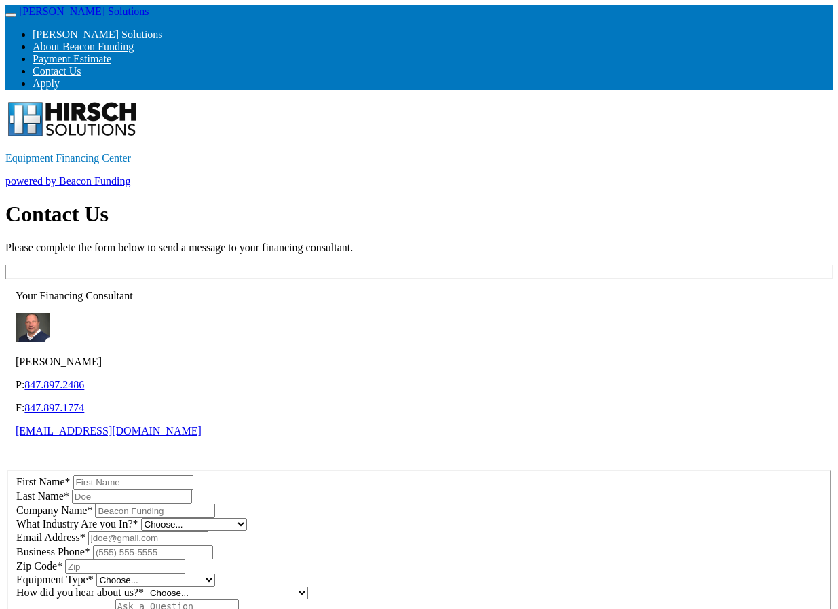 The image size is (838, 609). What do you see at coordinates (39, 565) in the screenshot?
I see `label: Zip Code*` at bounding box center [39, 565].